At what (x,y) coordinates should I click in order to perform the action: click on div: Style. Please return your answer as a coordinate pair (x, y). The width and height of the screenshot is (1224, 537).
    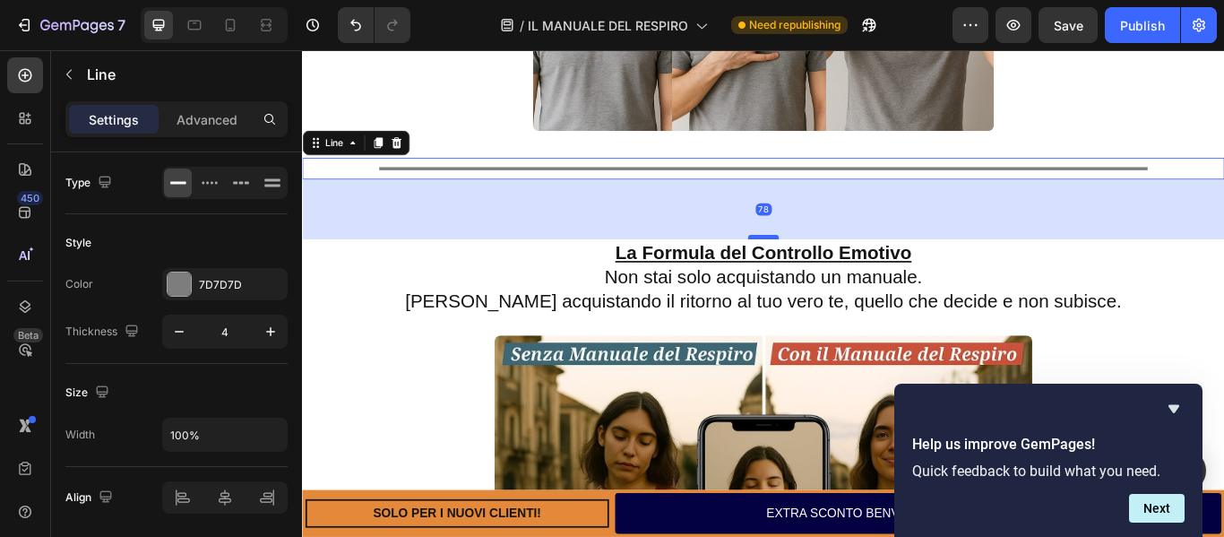
    Looking at the image, I should click on (78, 243).